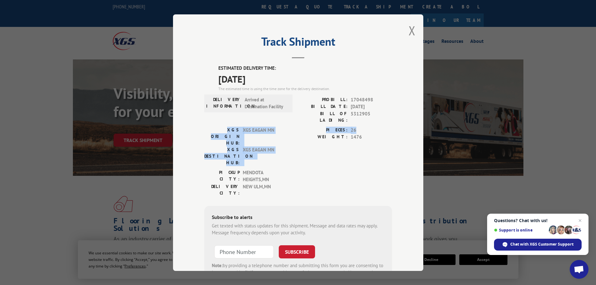 The height and width of the screenshot is (285, 596). What do you see at coordinates (371, 99) in the screenshot?
I see `span: 17048498` at bounding box center [371, 99].